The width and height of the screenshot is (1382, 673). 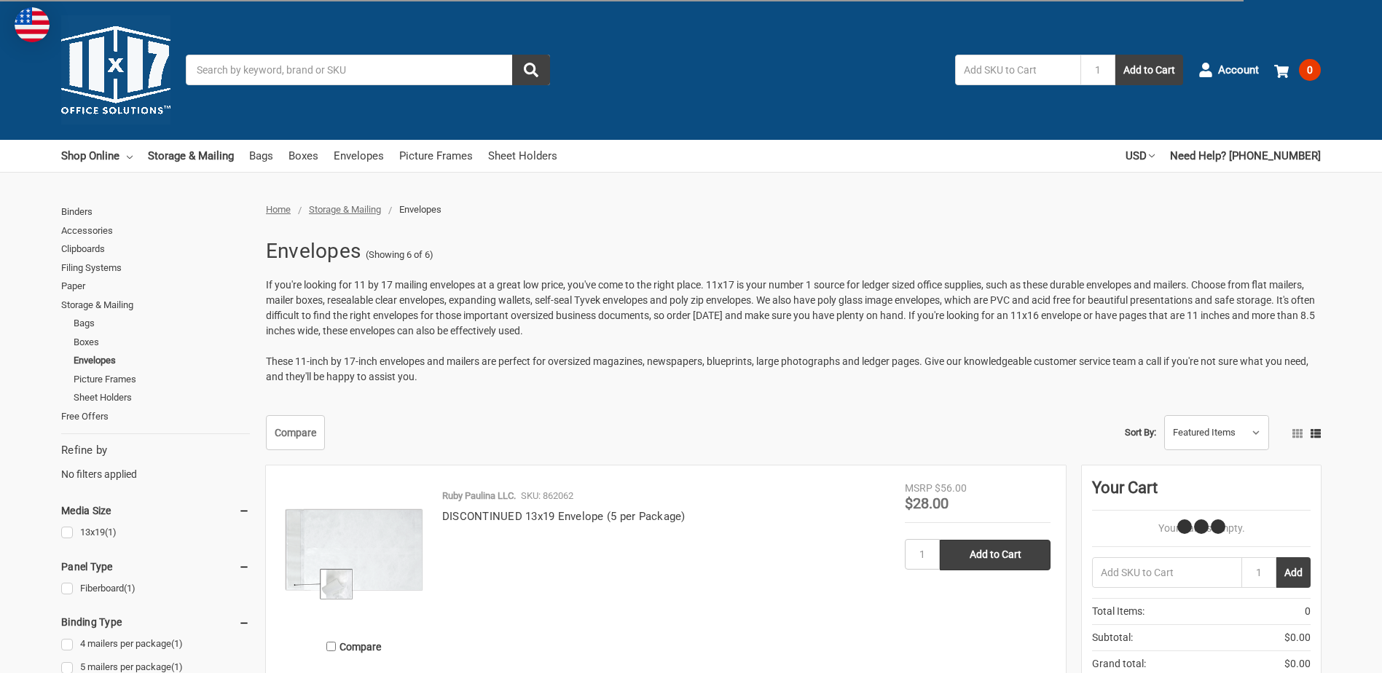 I want to click on a: Filing Systems, so click(x=155, y=268).